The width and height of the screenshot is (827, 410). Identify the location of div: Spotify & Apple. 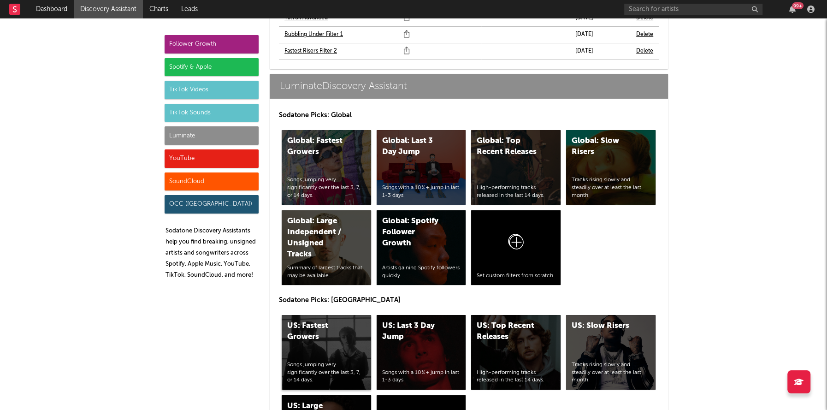
(212, 67).